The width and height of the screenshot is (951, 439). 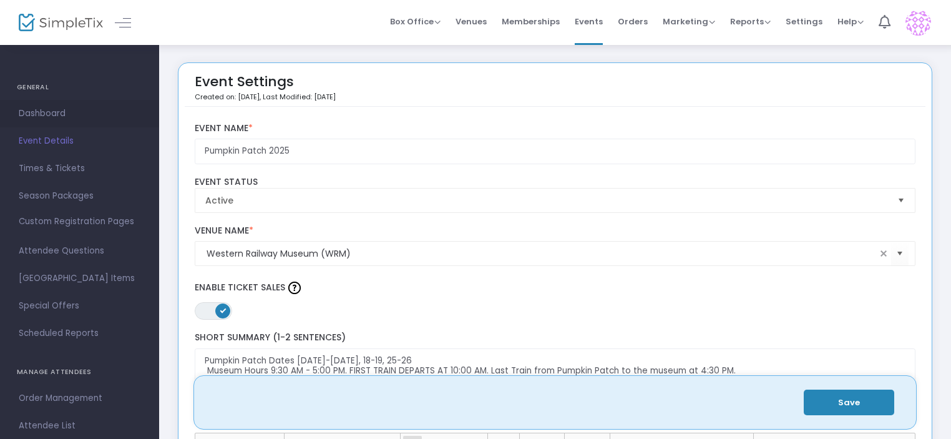 I want to click on span: Memberships, so click(x=530, y=21).